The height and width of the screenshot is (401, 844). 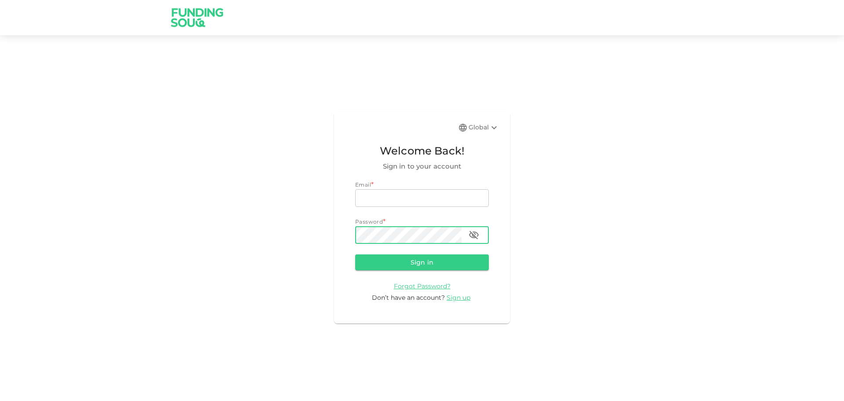 What do you see at coordinates (422, 198) in the screenshot?
I see `div: email` at bounding box center [422, 198].